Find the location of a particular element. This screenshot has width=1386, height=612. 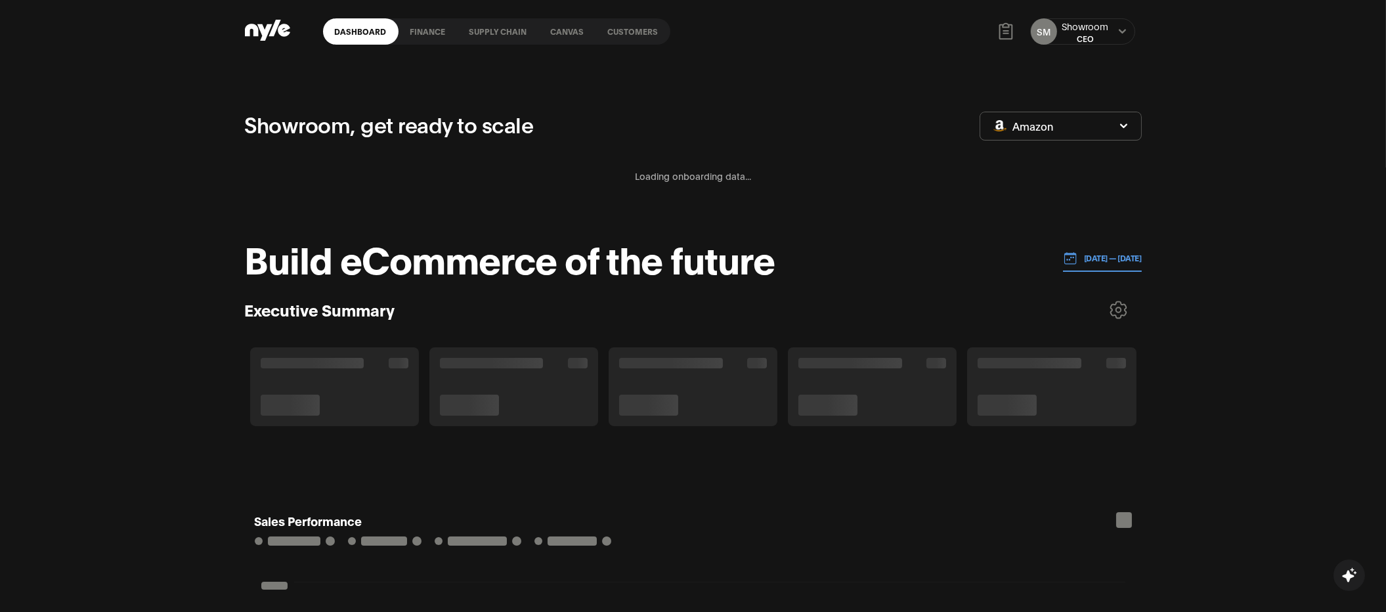

img: Amazon is located at coordinates (1000, 125).